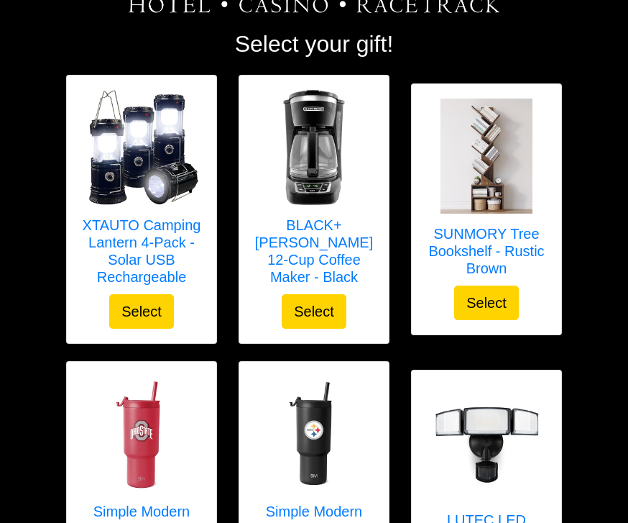 The width and height of the screenshot is (628, 523). I want to click on a: SUNMORY Tree Bookshelf - Rustic Brown SUNMORY Tree Bookshelf - Rustic Brown, so click(487, 193).